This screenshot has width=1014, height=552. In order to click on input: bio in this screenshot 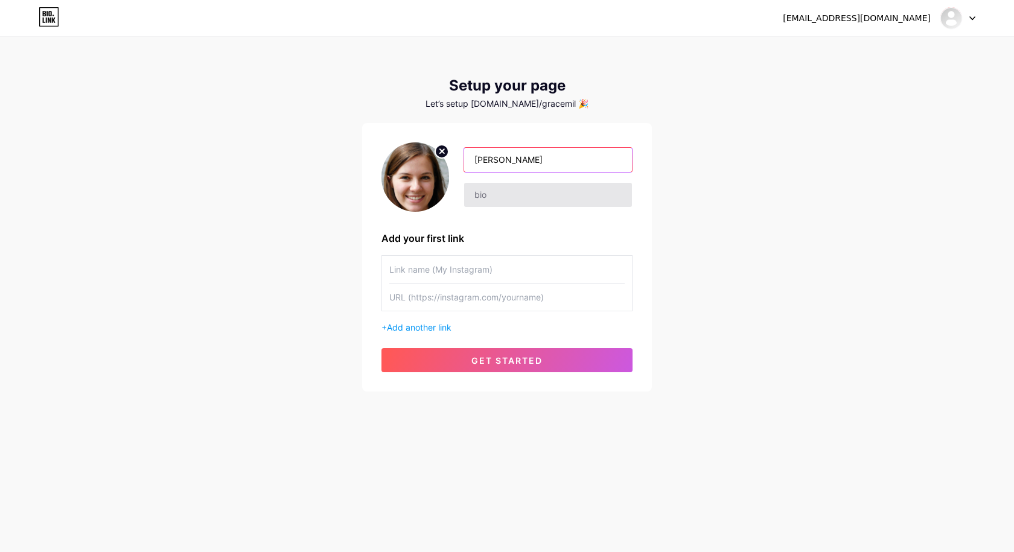, I will do `click(548, 195)`.